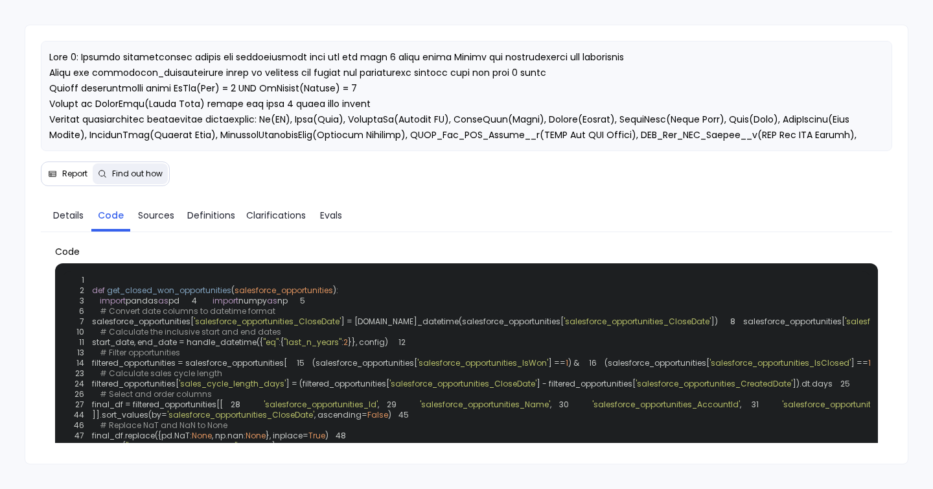 The height and width of the screenshot is (489, 933). Describe the element at coordinates (174, 300) in the screenshot. I see `span: pd` at that location.